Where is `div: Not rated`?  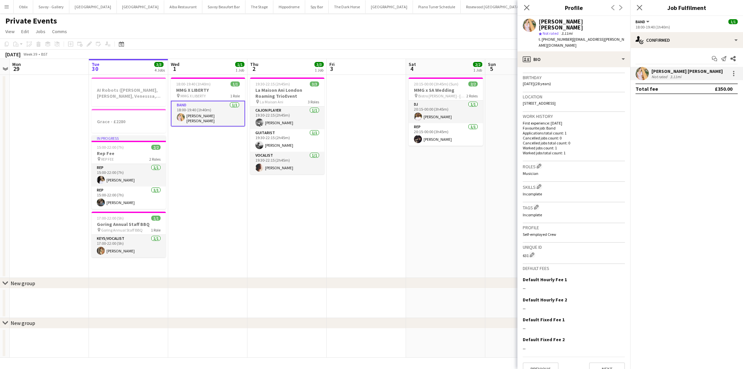 div: Not rated is located at coordinates (660, 77).